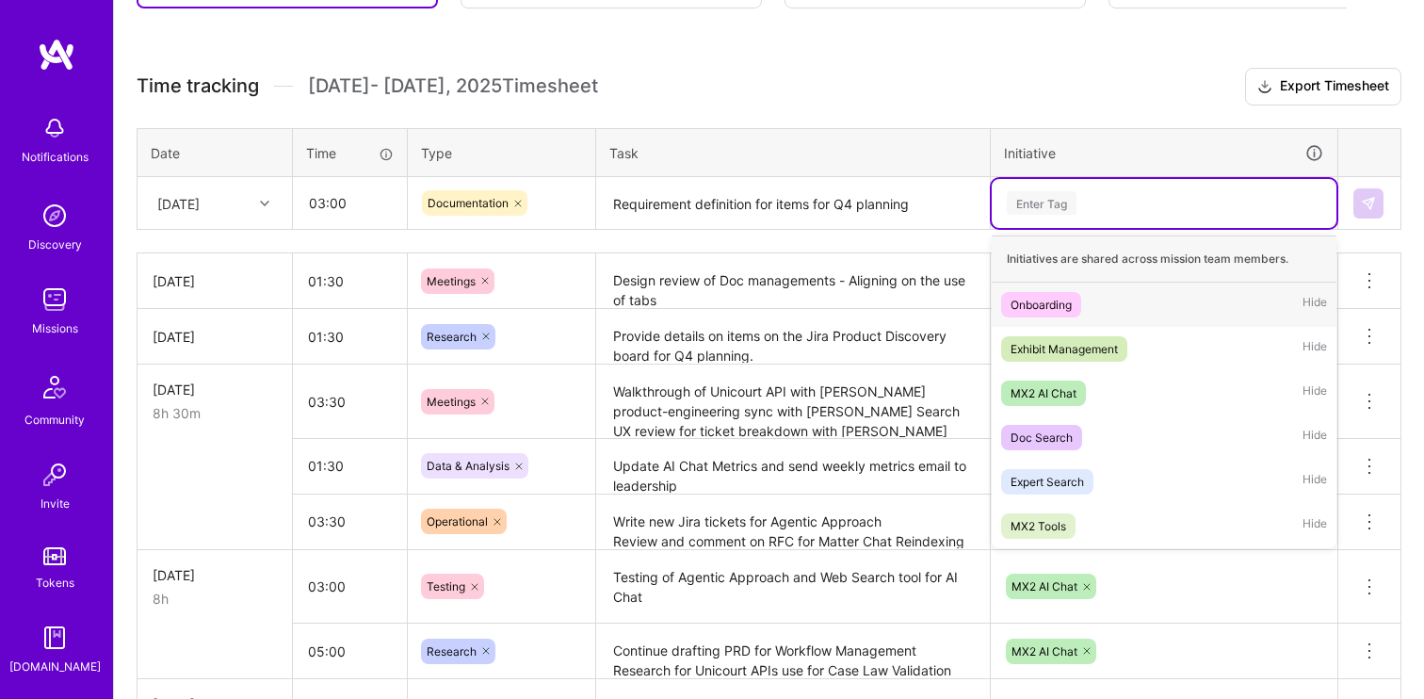  Describe the element at coordinates (1044, 393) in the screenshot. I see `div: MX2 AI Chat` at that location.